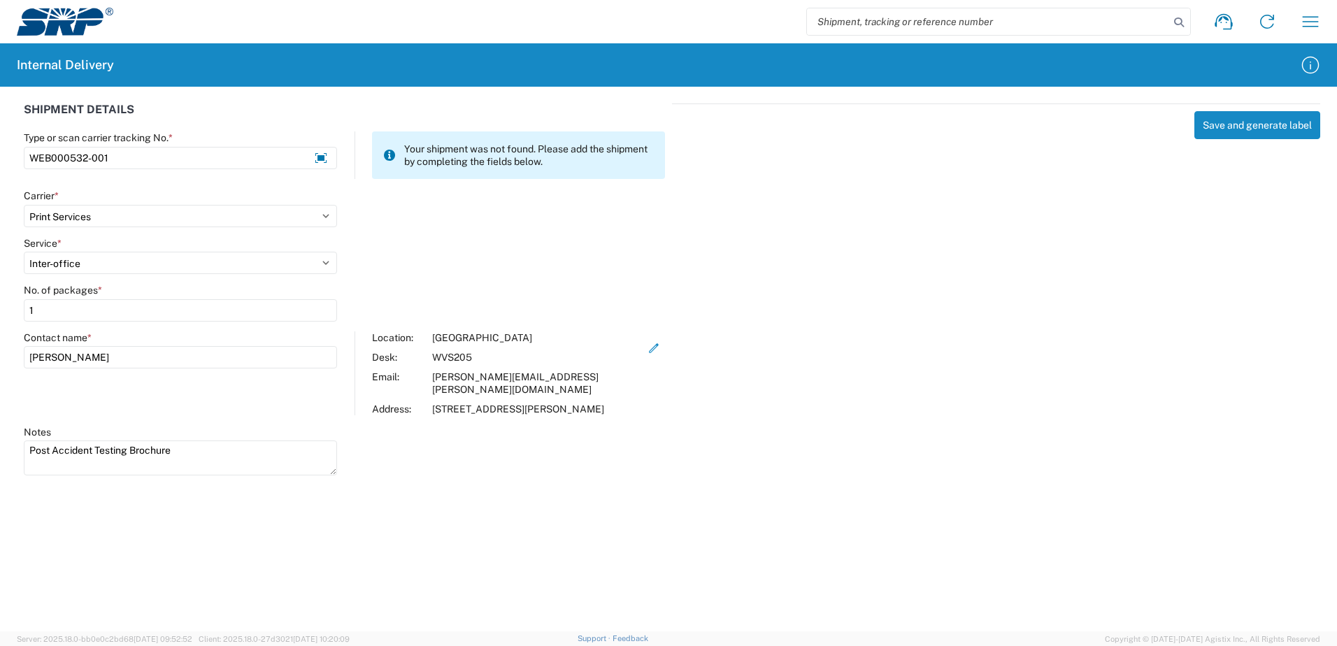 This screenshot has height=646, width=1337. I want to click on label: Notes, so click(37, 432).